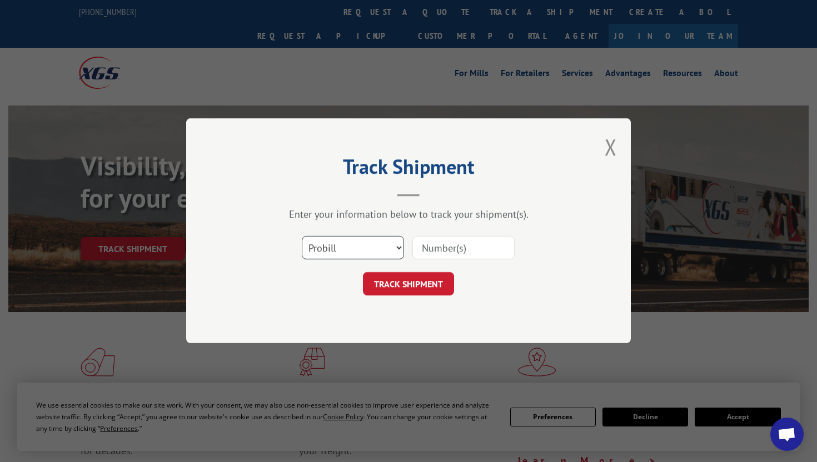  What do you see at coordinates (787, 435) in the screenshot?
I see `div: Open chat` at bounding box center [787, 435].